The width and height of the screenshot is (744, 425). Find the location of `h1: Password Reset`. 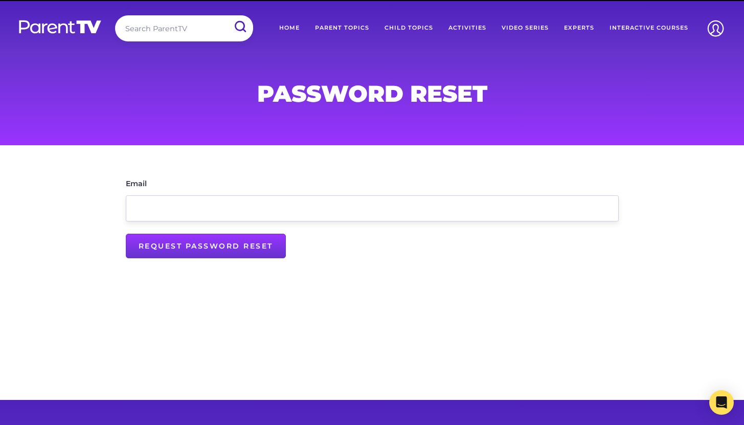

h1: Password Reset is located at coordinates (372, 94).